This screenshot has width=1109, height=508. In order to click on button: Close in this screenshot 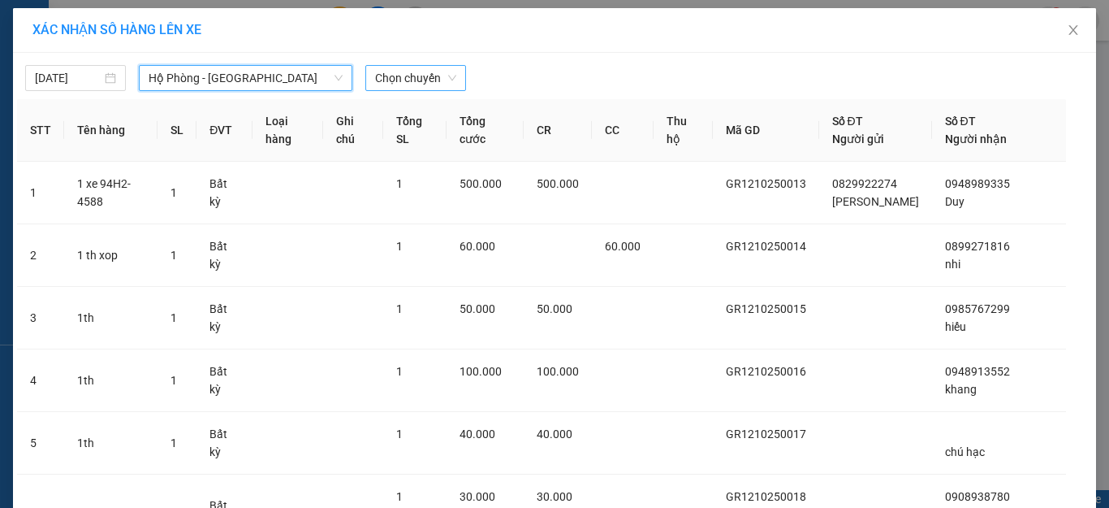, I will do `click(1074, 31)`.